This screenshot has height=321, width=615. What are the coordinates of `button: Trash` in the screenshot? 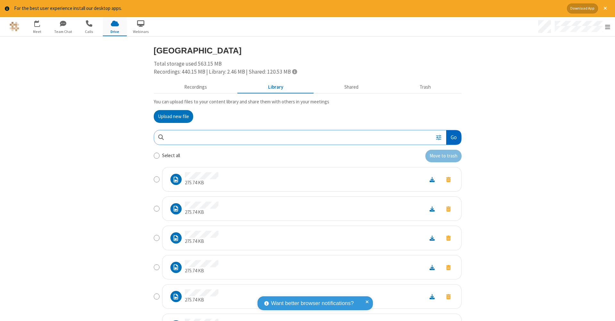 It's located at (425, 87).